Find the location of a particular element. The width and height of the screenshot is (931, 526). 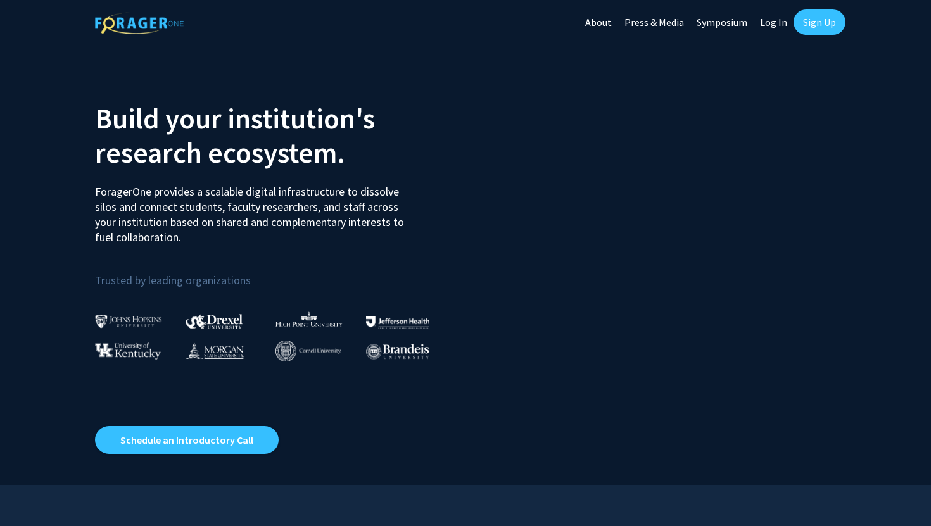

p: Trusted by leading organizations is located at coordinates (276, 272).